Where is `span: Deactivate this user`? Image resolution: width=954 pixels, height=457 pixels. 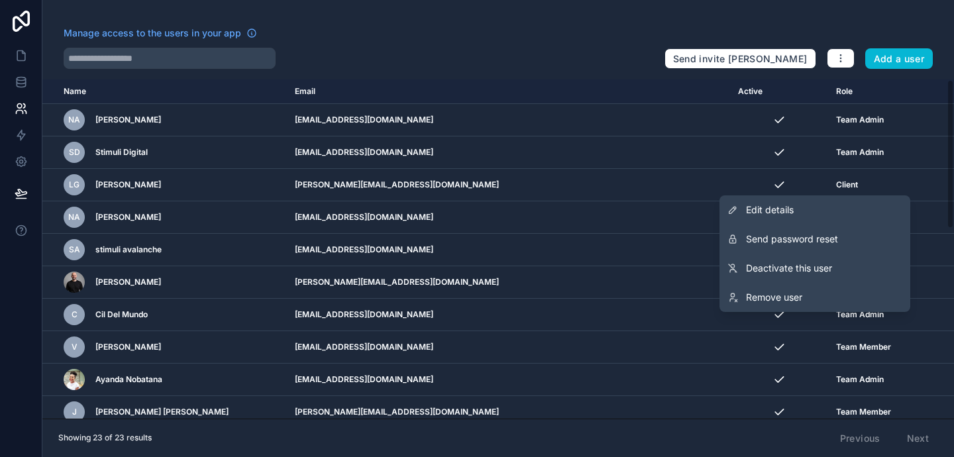
span: Deactivate this user is located at coordinates (789, 268).